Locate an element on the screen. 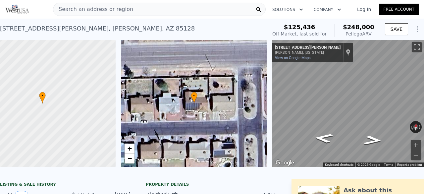 The width and height of the screenshot is (424, 194). button: Zoom in is located at coordinates (416, 145).